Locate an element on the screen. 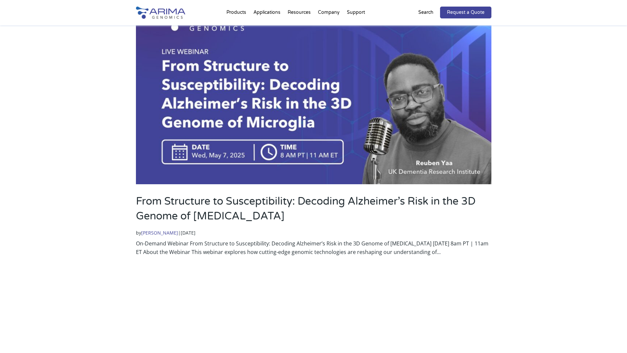 Image resolution: width=627 pixels, height=353 pixels. img: Arima-Genomics-logo is located at coordinates (161, 13).